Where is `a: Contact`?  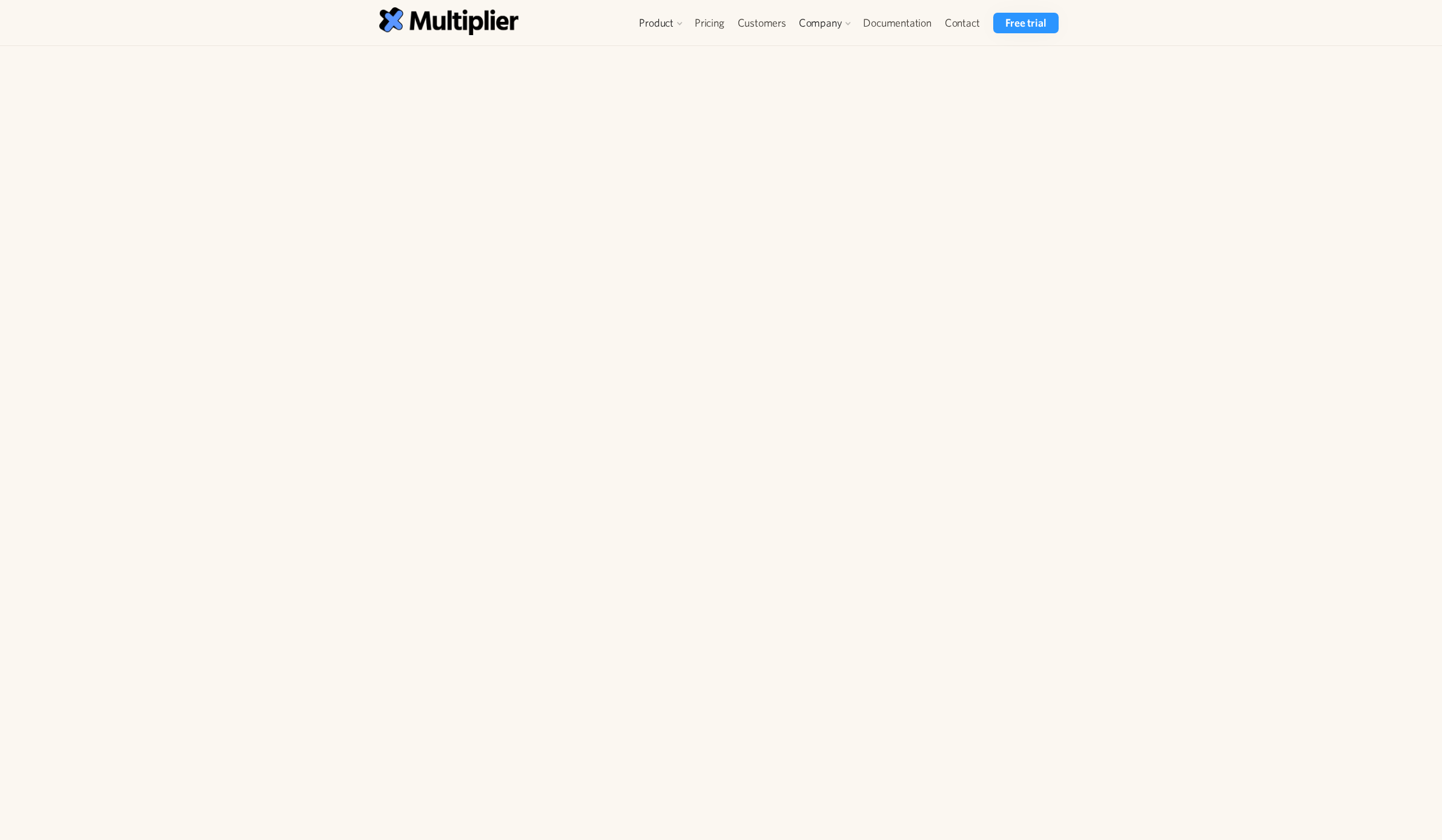
a: Contact is located at coordinates (962, 23).